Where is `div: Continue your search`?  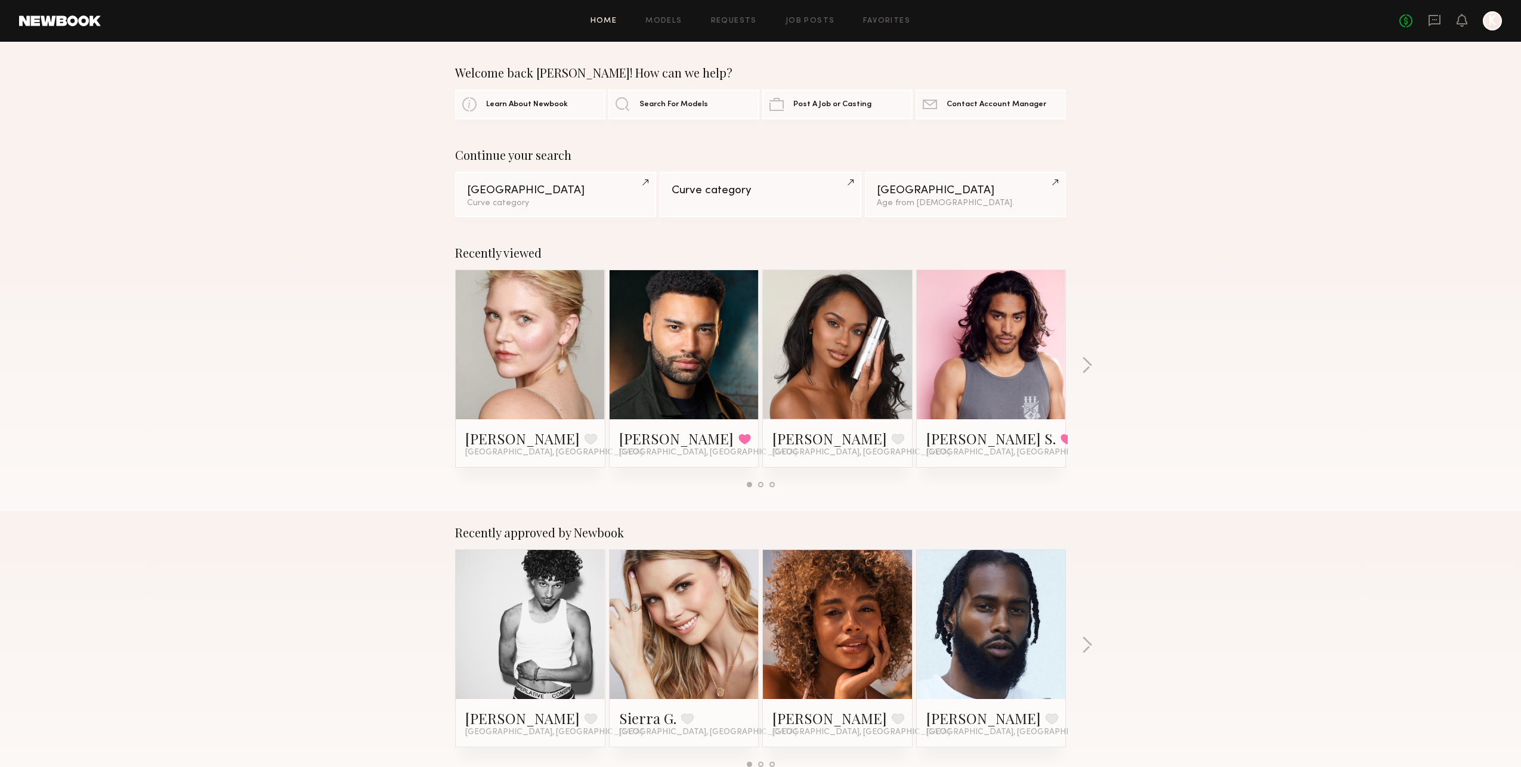 div: Continue your search is located at coordinates (760, 155).